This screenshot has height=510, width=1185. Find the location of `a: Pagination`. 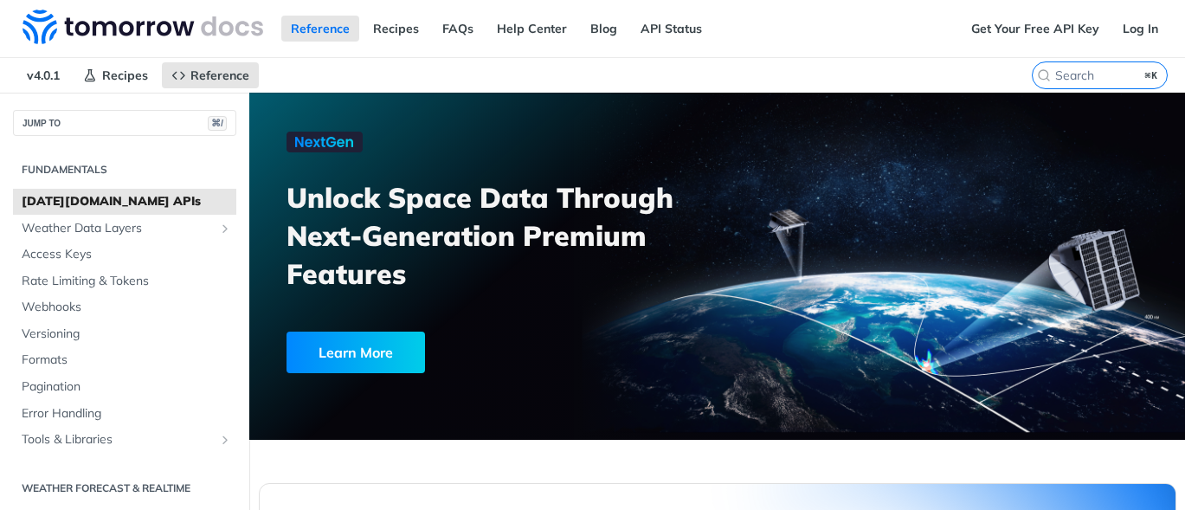

a: Pagination is located at coordinates (125, 387).